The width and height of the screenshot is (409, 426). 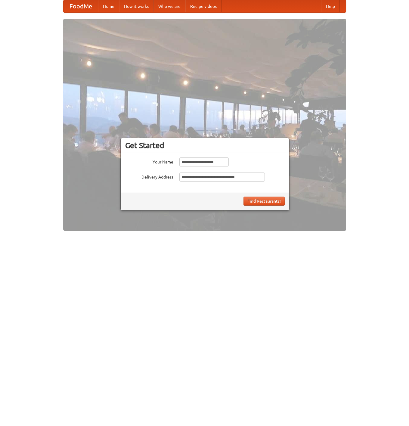 What do you see at coordinates (109, 6) in the screenshot?
I see `a: Home` at bounding box center [109, 6].